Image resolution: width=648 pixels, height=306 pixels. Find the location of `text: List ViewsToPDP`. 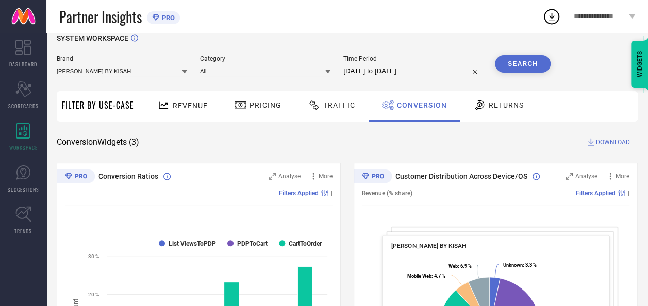

text: List ViewsToPDP is located at coordinates (192, 244).